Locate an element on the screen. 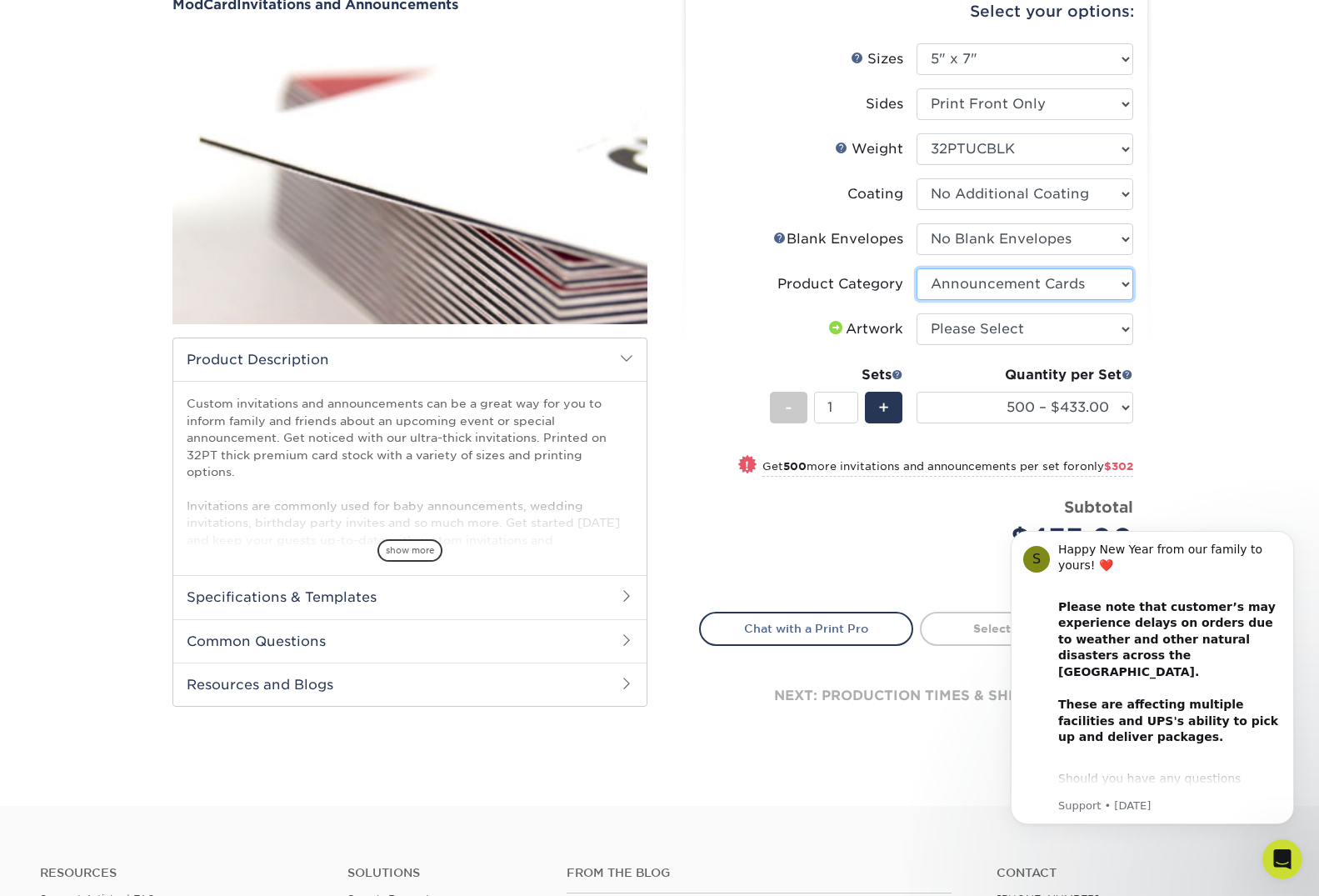 The width and height of the screenshot is (1319, 896). strong: 500 is located at coordinates (795, 466).